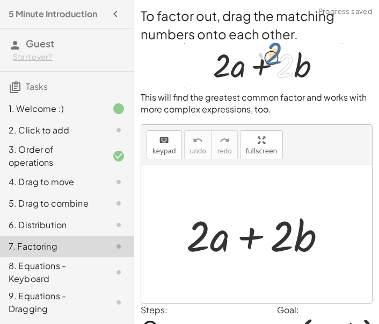 The height and width of the screenshot is (324, 379). Describe the element at coordinates (52, 272) in the screenshot. I see `div: 8. Equations - Keyboard` at that location.